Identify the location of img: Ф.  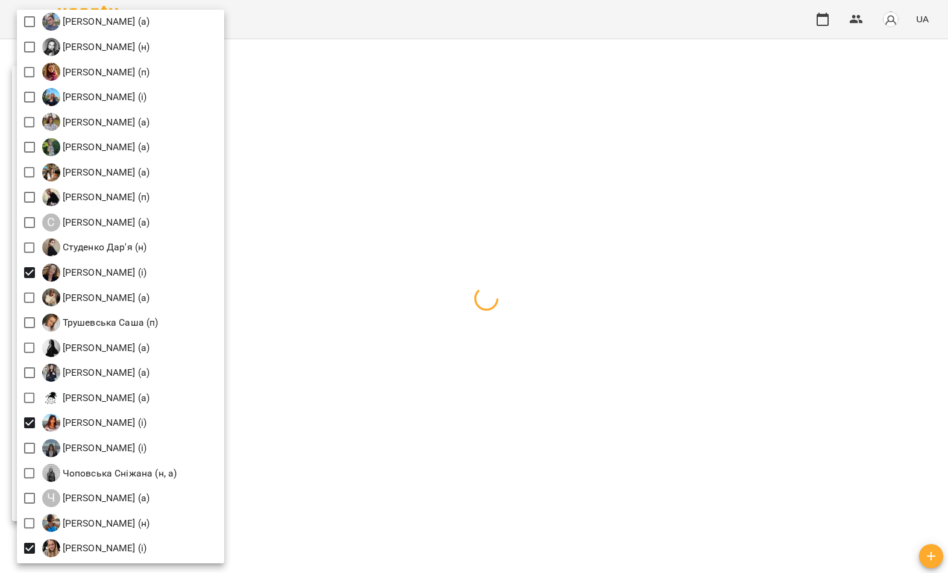
(51, 348).